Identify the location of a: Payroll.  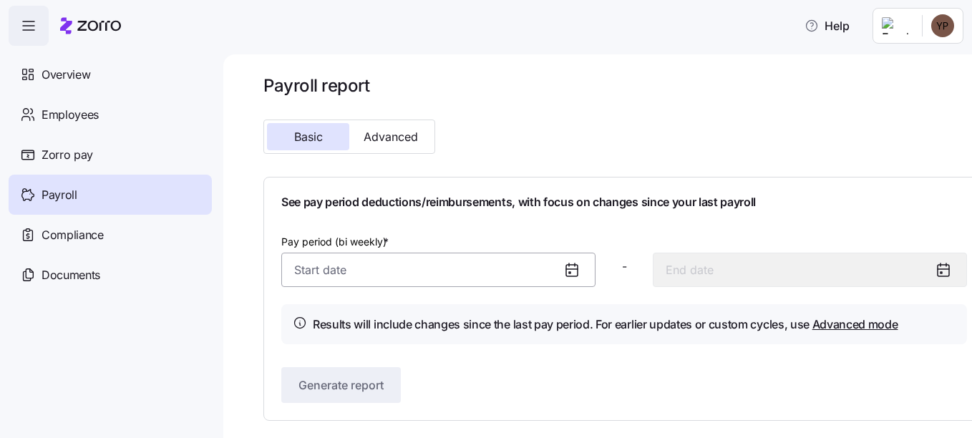
(110, 195).